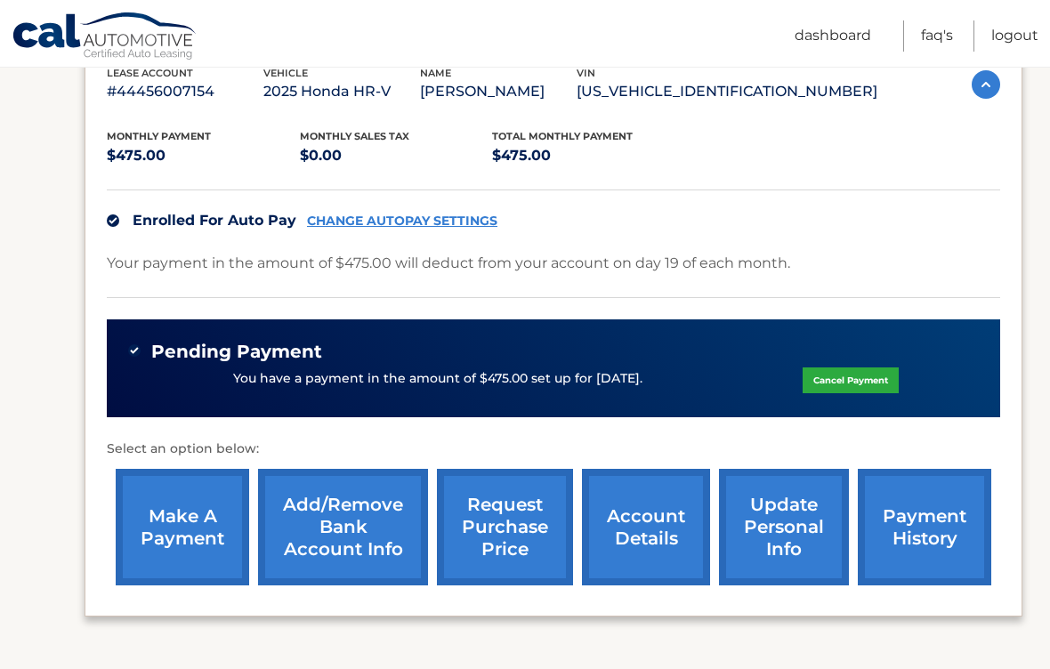  Describe the element at coordinates (851, 380) in the screenshot. I see `a: Cancel Payment` at that location.